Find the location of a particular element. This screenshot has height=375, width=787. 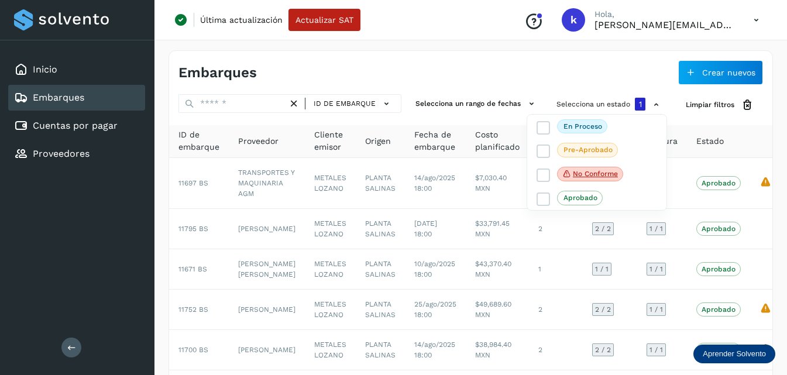

p: No conforme is located at coordinates (595, 174).